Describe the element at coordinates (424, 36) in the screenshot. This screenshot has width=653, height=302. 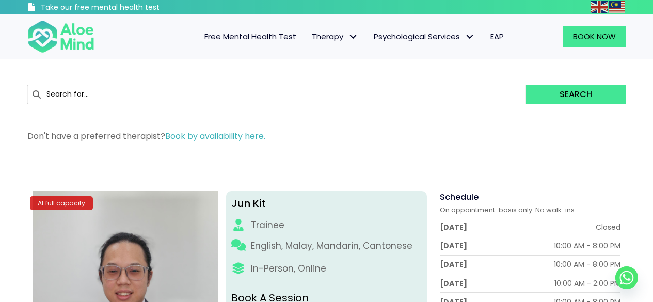
I see `span: Psychological Services` at that location.